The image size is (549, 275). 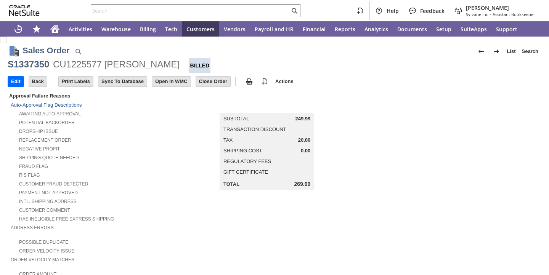 What do you see at coordinates (24, 11) in the screenshot?
I see `svg: logo` at bounding box center [24, 11].